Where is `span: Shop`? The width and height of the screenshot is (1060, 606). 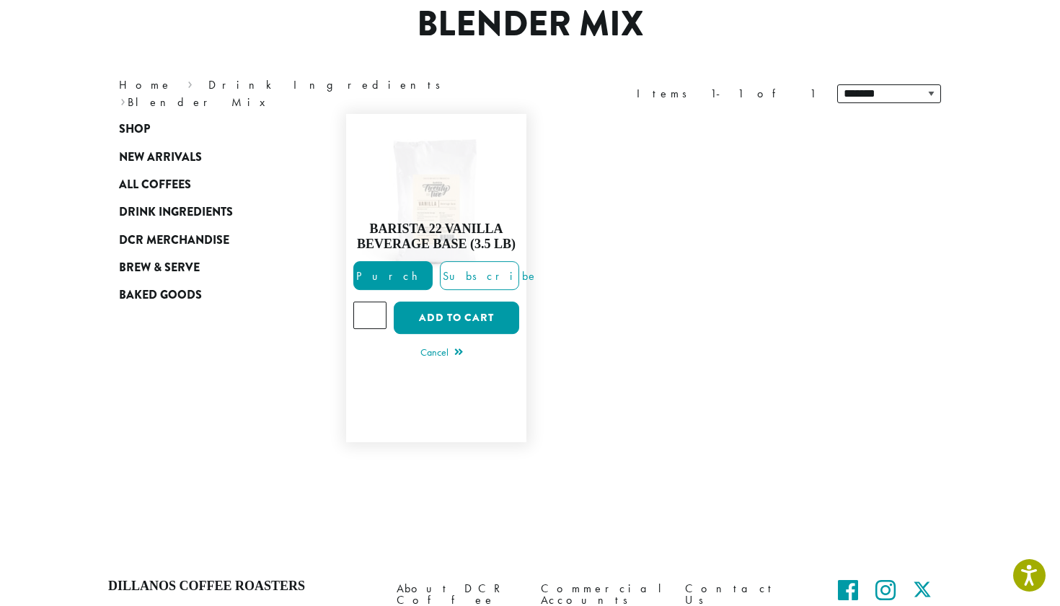
span: Shop is located at coordinates (134, 129).